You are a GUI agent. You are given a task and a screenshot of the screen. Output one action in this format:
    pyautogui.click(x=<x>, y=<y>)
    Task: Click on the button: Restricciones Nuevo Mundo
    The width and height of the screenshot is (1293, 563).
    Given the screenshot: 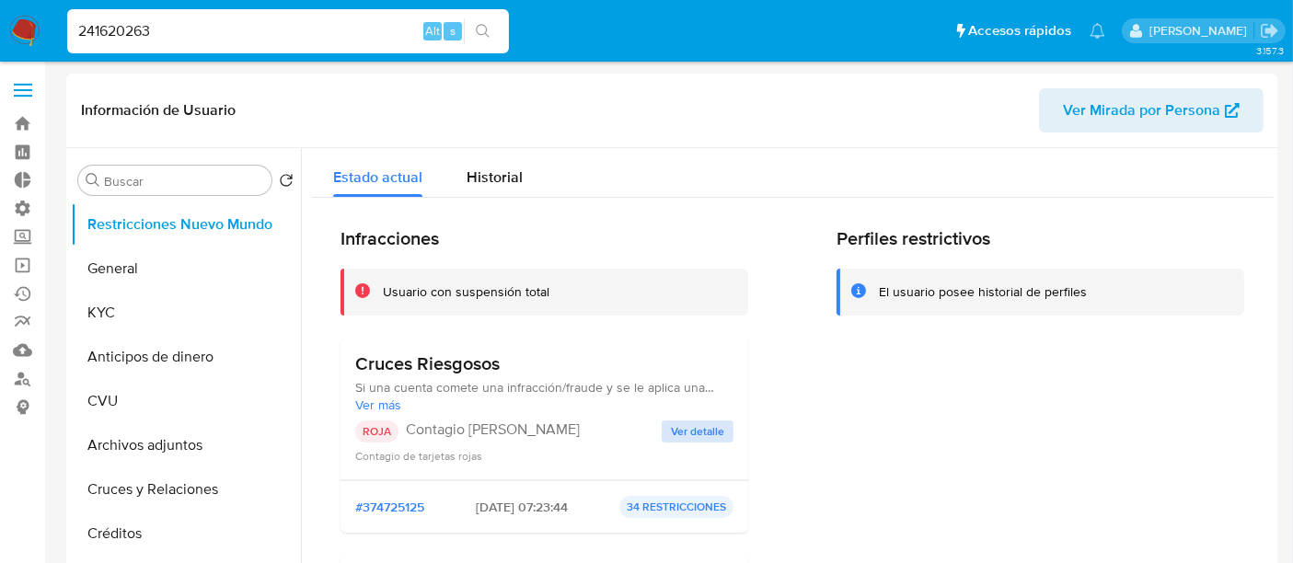 What is the action you would take?
    pyautogui.click(x=186, y=225)
    